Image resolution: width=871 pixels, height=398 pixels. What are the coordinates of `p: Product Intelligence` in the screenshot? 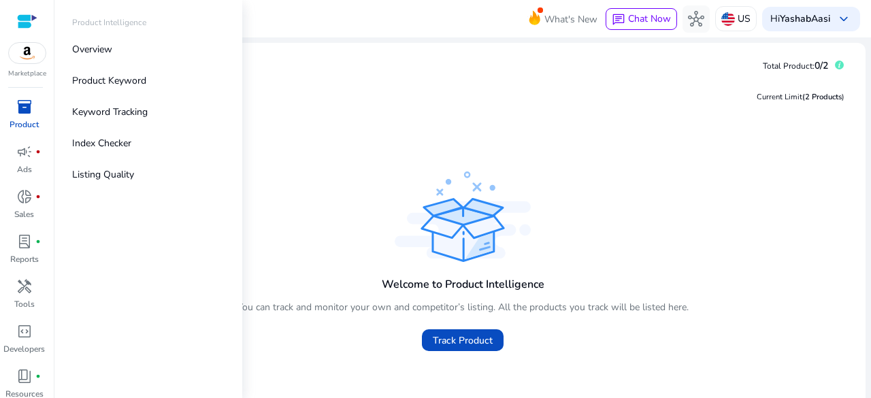 It's located at (109, 22).